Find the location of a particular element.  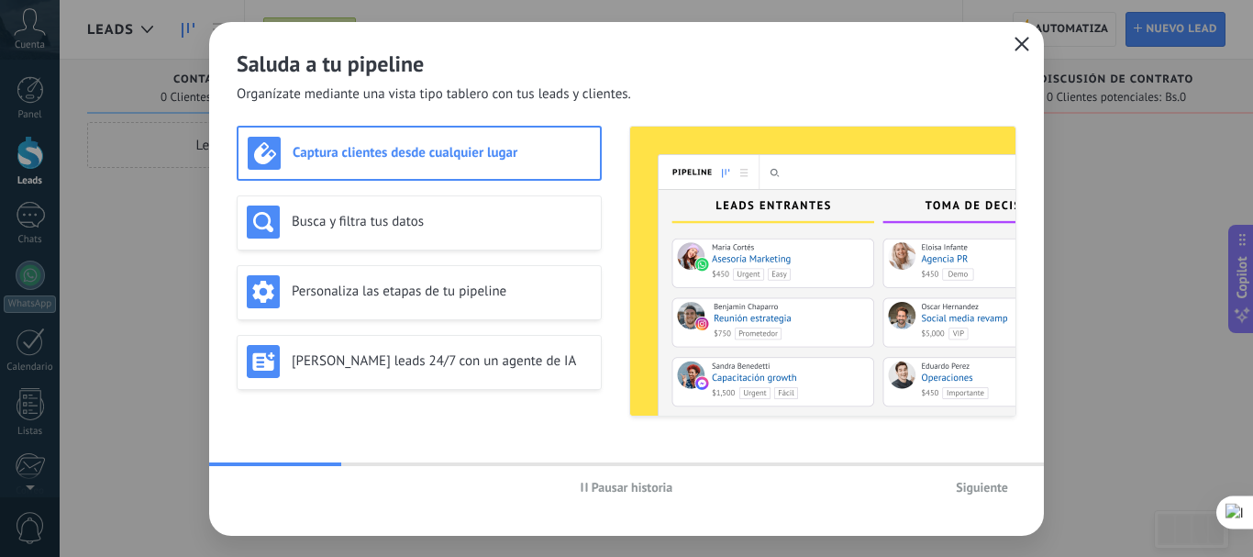

span: Organízate mediante una vista tipo tablero con tus leads y clientes. is located at coordinates (434, 94).